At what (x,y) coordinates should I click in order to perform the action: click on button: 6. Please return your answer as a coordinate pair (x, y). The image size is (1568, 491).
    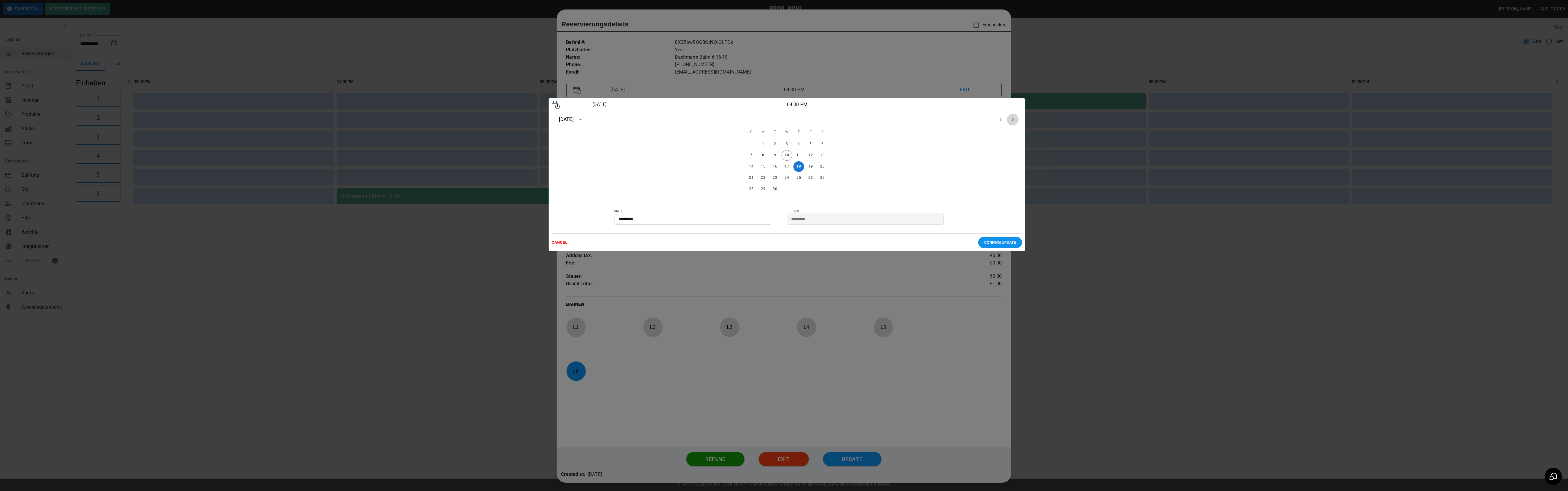
    Looking at the image, I should click on (823, 144).